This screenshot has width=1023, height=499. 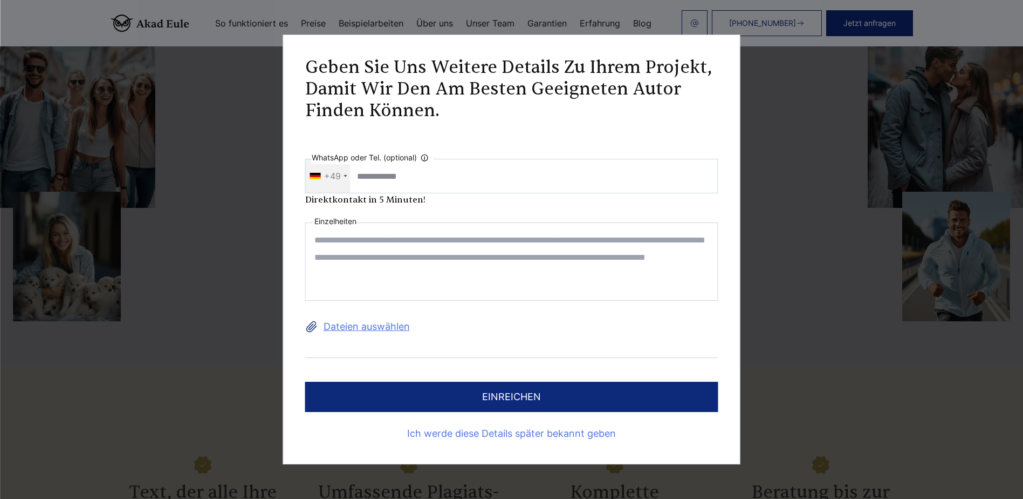 What do you see at coordinates (336, 221) in the screenshot?
I see `label: Einzelheiten` at bounding box center [336, 221].